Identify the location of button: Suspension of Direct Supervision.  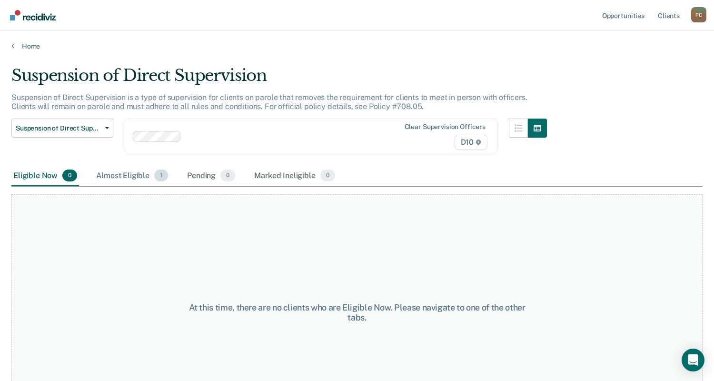
(62, 128).